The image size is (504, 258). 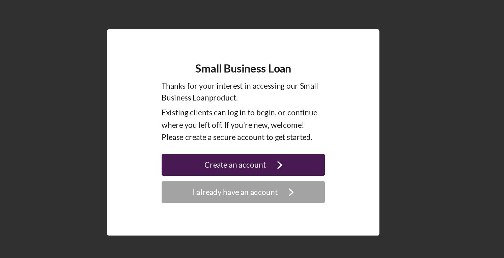 I want to click on div: I already have an account, so click(x=247, y=164).